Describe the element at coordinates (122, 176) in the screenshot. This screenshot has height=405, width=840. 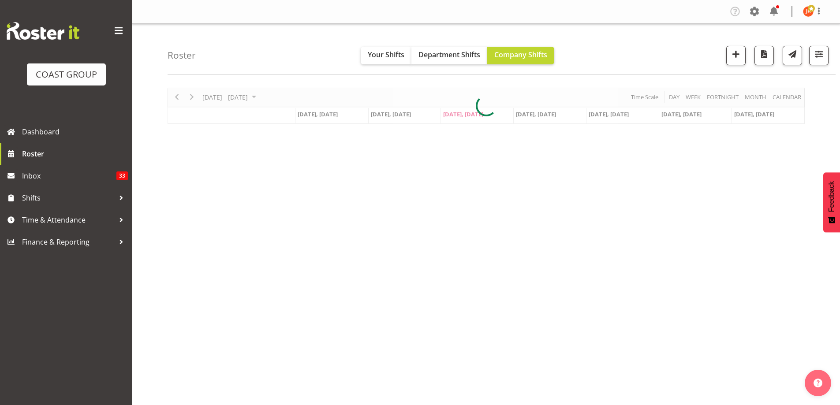
I see `span: 33` at that location.